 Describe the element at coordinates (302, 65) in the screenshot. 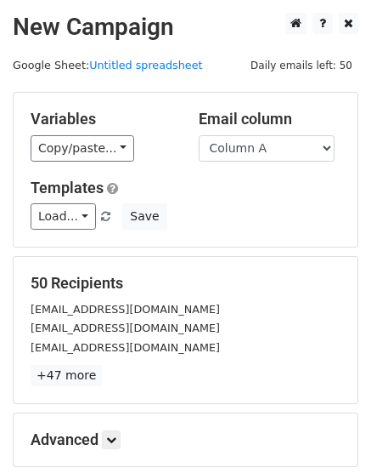

I see `a: Daily emails left: 50` at that location.